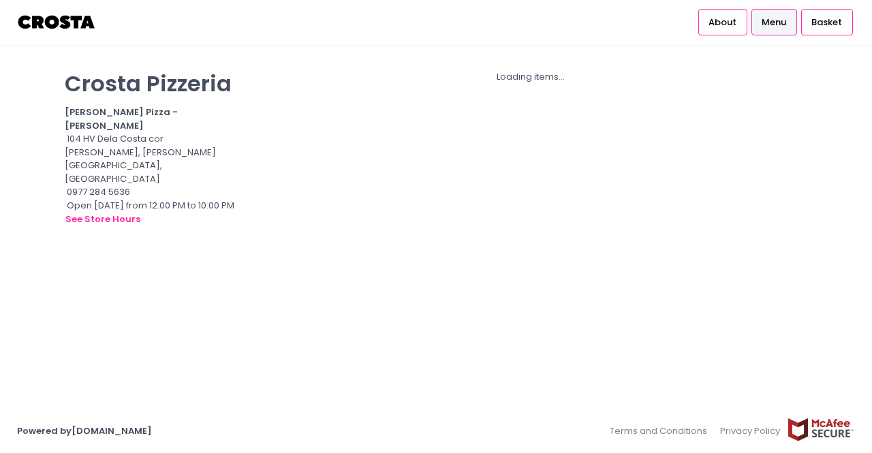 This screenshot has height=453, width=872. What do you see at coordinates (531, 77) in the screenshot?
I see `div: Loading items...` at bounding box center [531, 77].